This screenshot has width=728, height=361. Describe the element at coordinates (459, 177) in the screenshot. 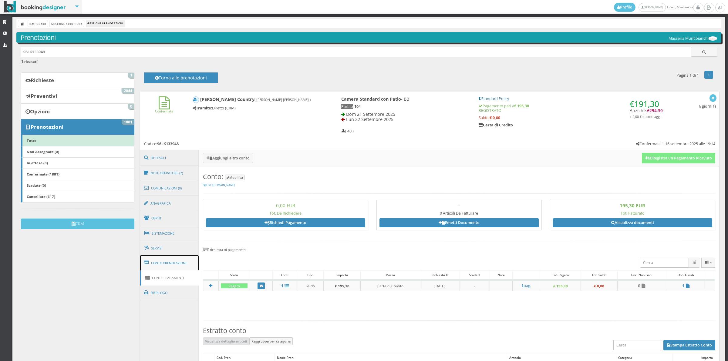

I see `h3: Conto:` at that location.